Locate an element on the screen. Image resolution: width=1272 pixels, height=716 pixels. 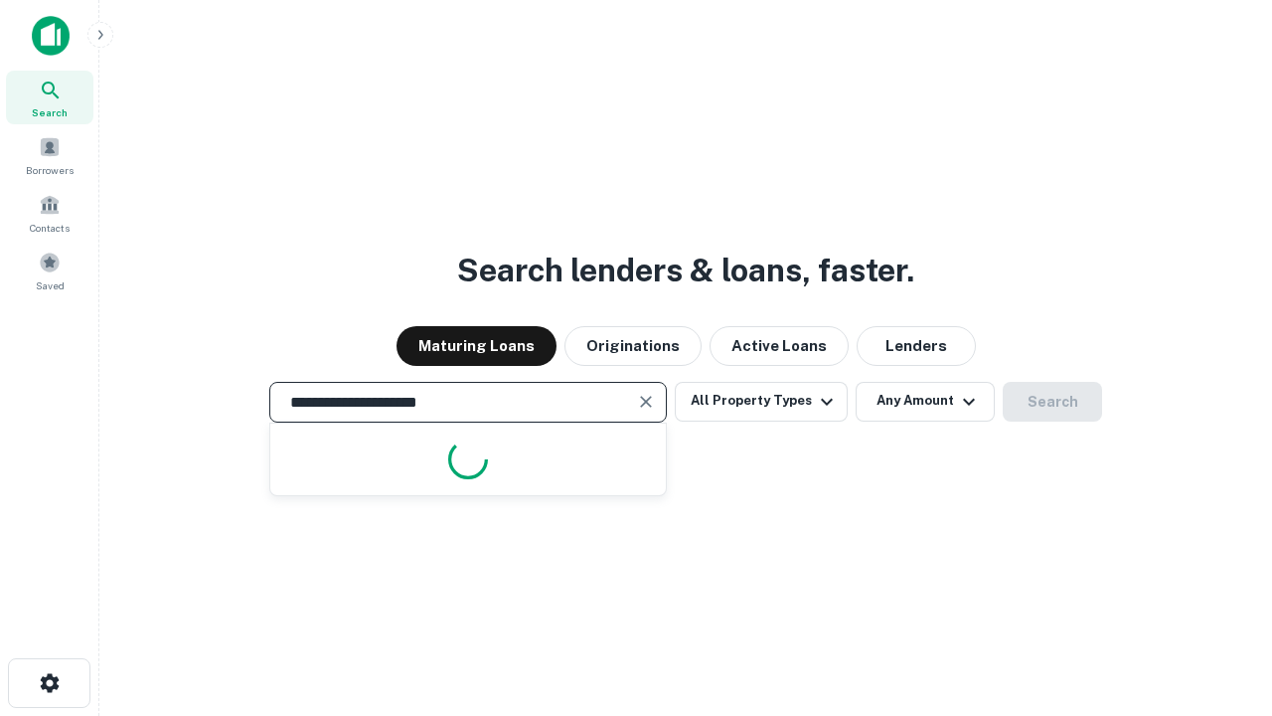
a: Search is located at coordinates (50, 97).